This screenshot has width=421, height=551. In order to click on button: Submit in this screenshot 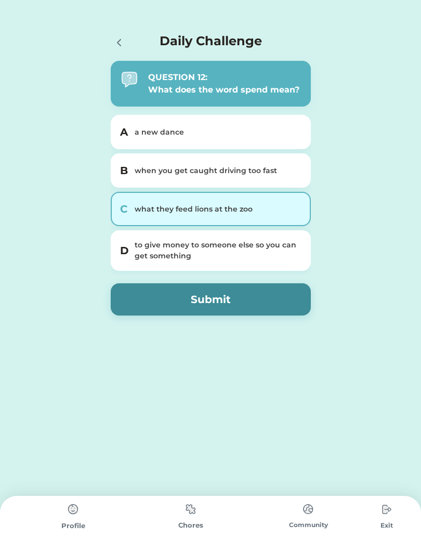, I will do `click(211, 299)`.